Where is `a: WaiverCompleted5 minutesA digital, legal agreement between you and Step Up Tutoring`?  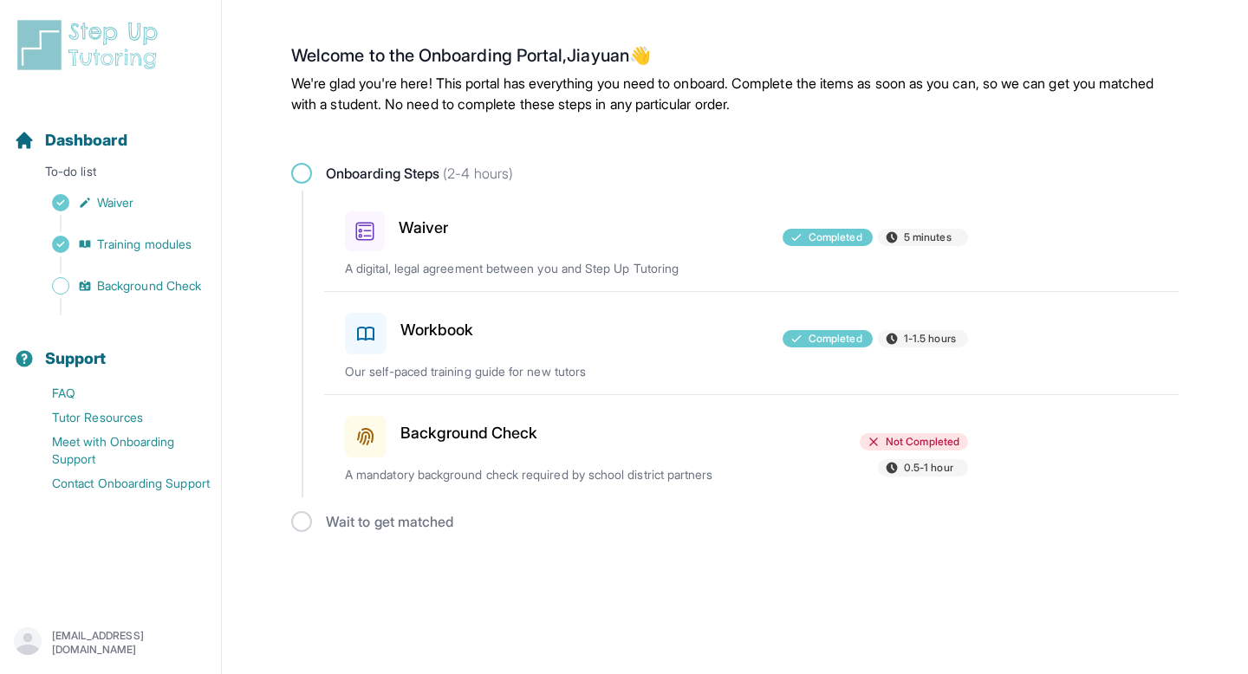 a: WaiverCompleted5 minutesA digital, legal agreement between you and Step Up Tutoring is located at coordinates (751, 241).